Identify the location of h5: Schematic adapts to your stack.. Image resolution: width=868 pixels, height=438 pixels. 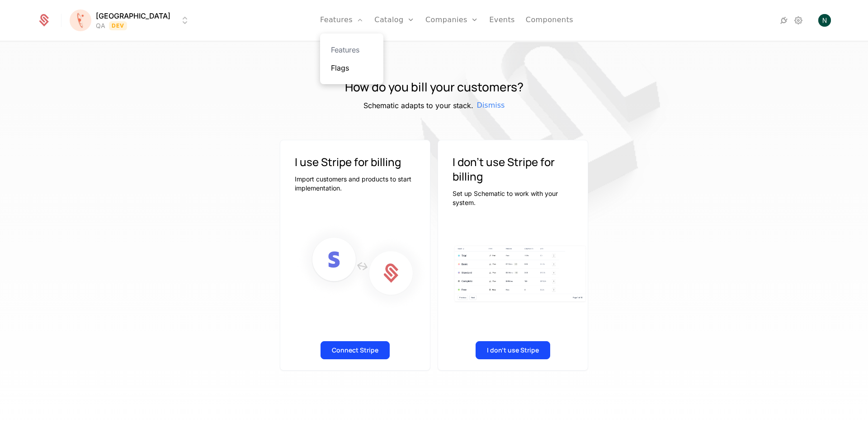
(418, 105).